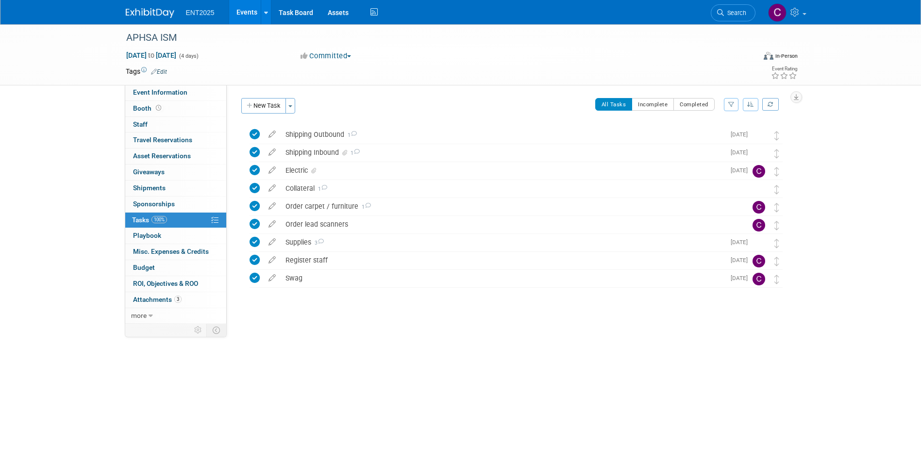 The height and width of the screenshot is (463, 921). Describe the element at coordinates (159, 72) in the screenshot. I see `a: Edit` at that location.